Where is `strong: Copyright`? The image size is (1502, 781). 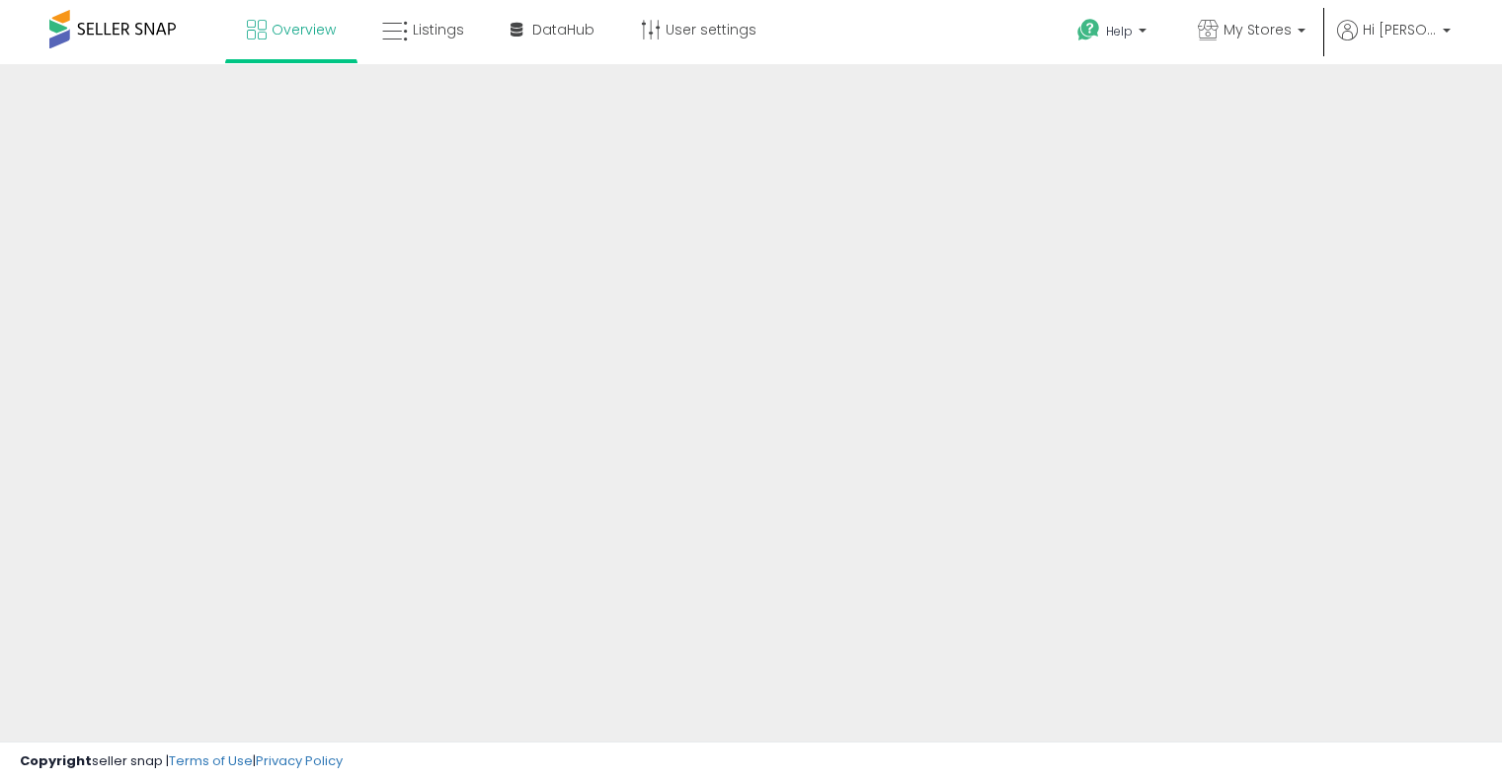 strong: Copyright is located at coordinates (55, 760).